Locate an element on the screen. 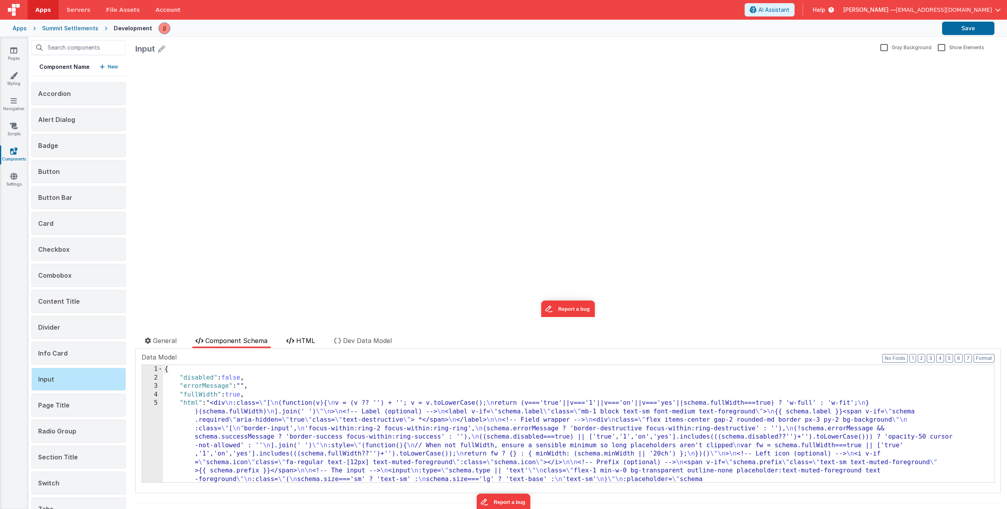 This screenshot has width=1007, height=509. button: 5 is located at coordinates (949, 358).